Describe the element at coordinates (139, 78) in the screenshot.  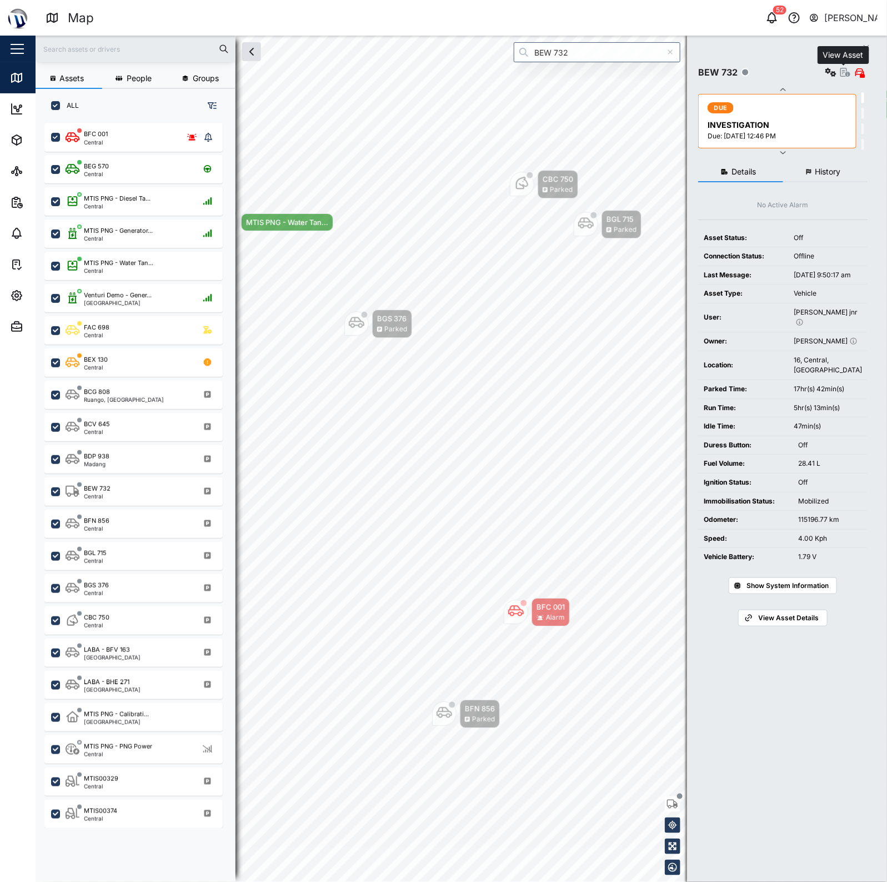
I see `span: People` at that location.